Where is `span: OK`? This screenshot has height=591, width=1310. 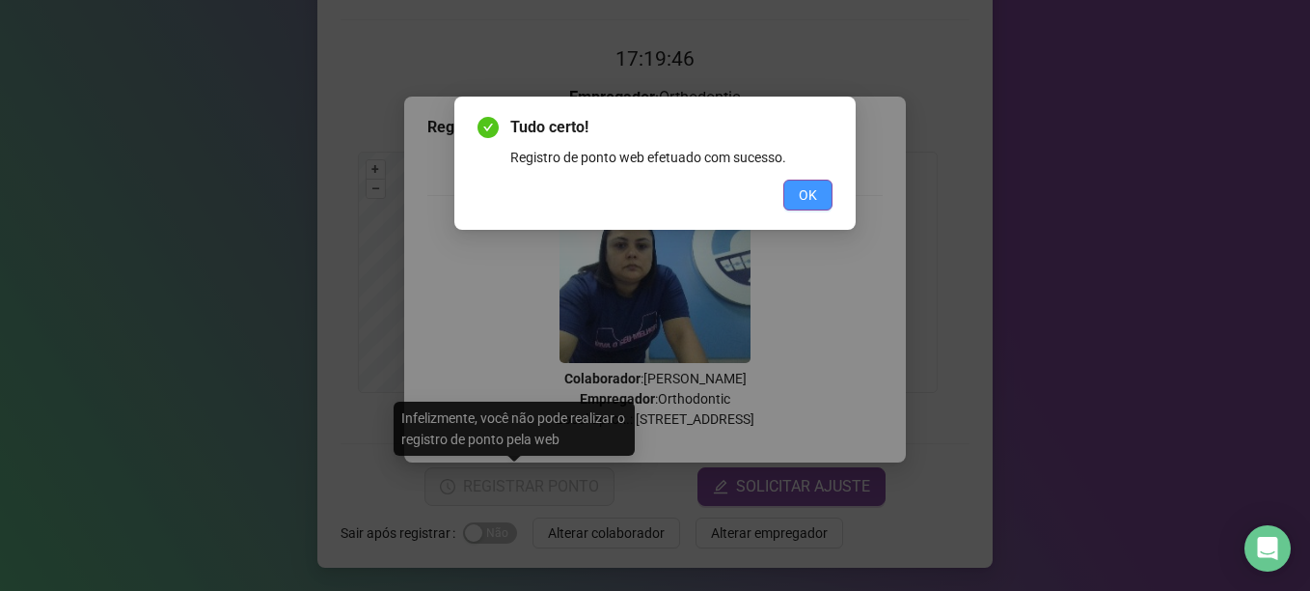 span: OK is located at coordinates (808, 195).